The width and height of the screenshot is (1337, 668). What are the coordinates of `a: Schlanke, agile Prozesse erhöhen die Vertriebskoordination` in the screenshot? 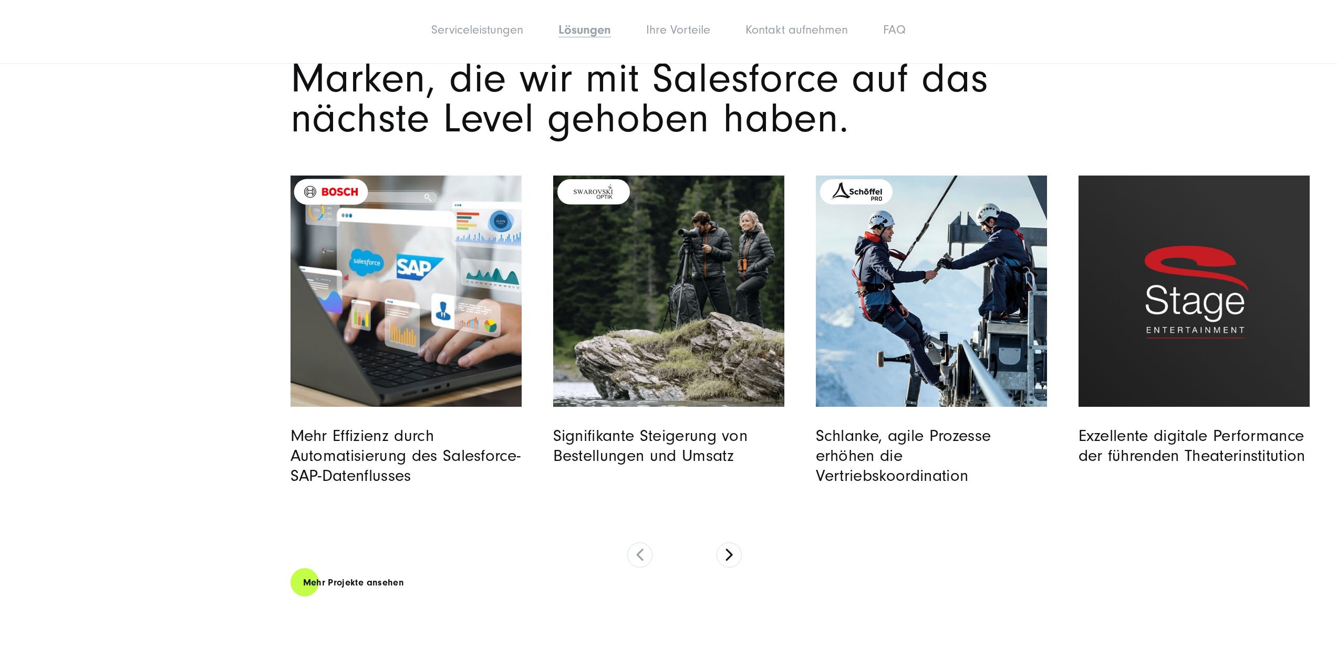 It's located at (904, 455).